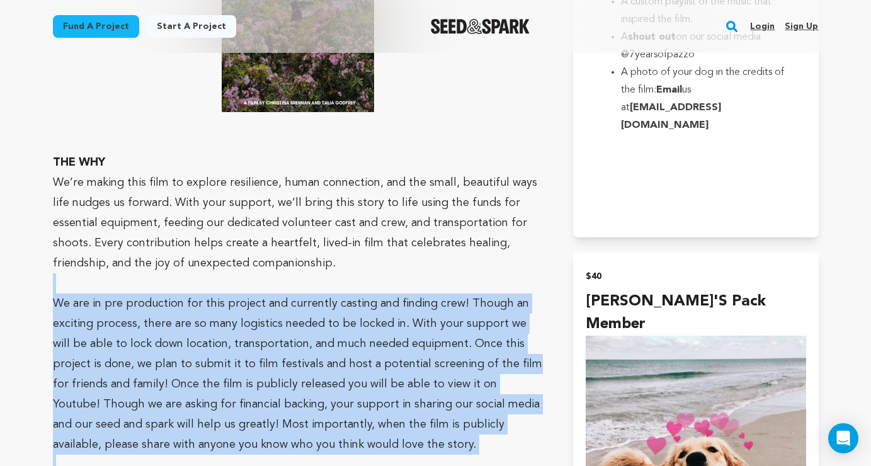  Describe the element at coordinates (669, 90) in the screenshot. I see `strong: Email` at that location.